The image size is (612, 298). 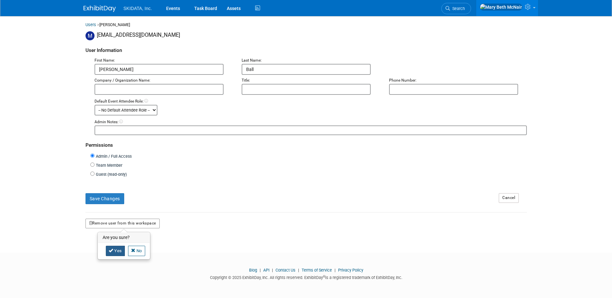 I want to click on img: ExhibitDay, so click(x=100, y=9).